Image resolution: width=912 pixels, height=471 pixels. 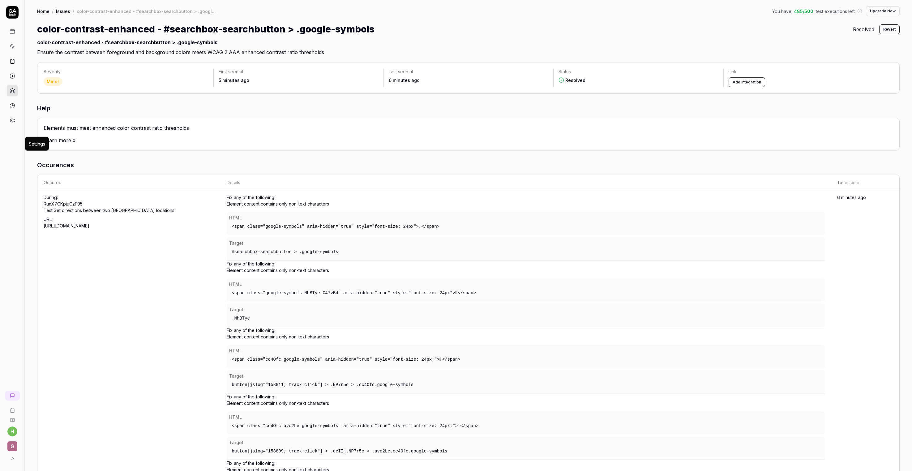 What do you see at coordinates (12, 408) in the screenshot?
I see `a: Book a call with us` at bounding box center [12, 408].